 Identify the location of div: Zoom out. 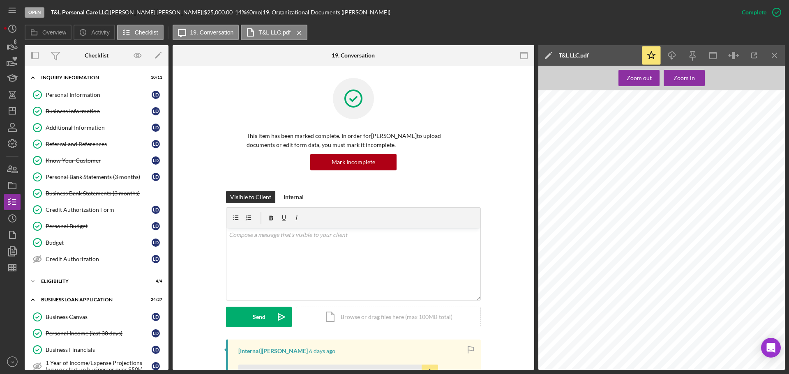
(639, 78).